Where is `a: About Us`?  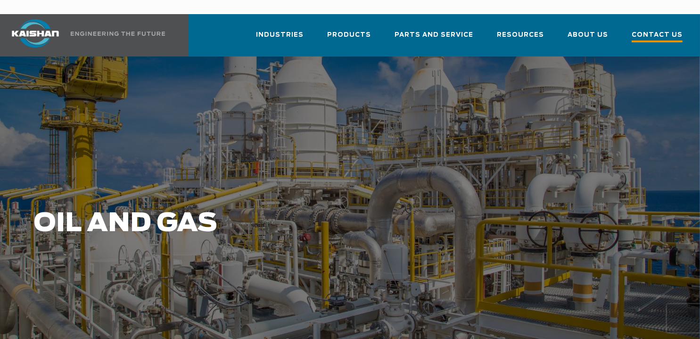 a: About Us is located at coordinates (588, 39).